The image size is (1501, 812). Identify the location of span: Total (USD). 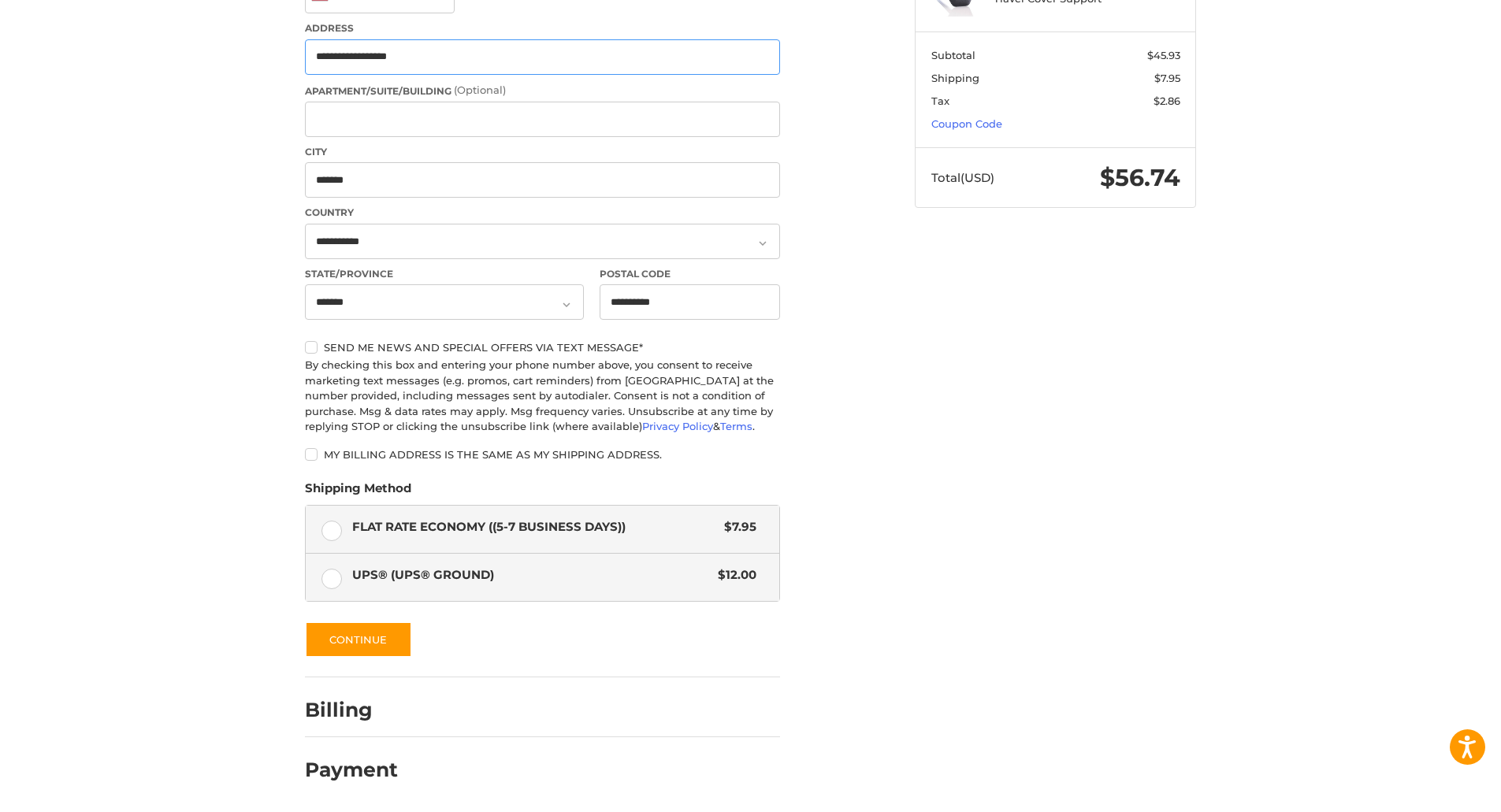
(963, 177).